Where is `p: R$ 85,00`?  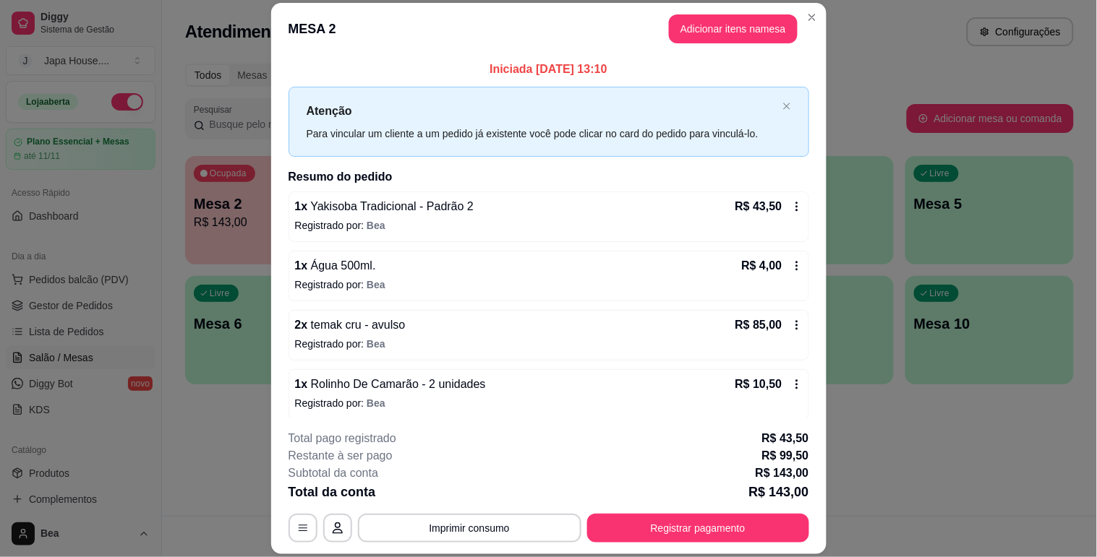 p: R$ 85,00 is located at coordinates (758, 325).